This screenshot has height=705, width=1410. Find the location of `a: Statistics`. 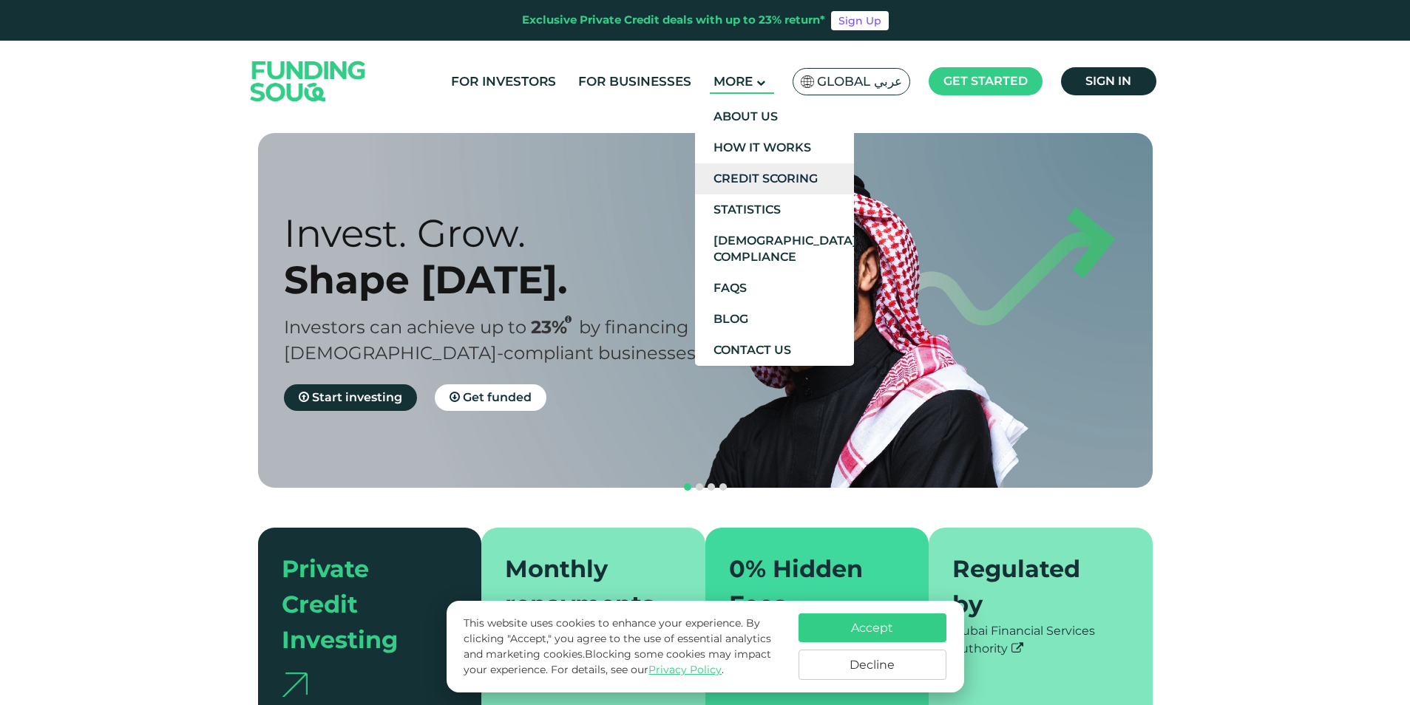

a: Statistics is located at coordinates (774, 210).